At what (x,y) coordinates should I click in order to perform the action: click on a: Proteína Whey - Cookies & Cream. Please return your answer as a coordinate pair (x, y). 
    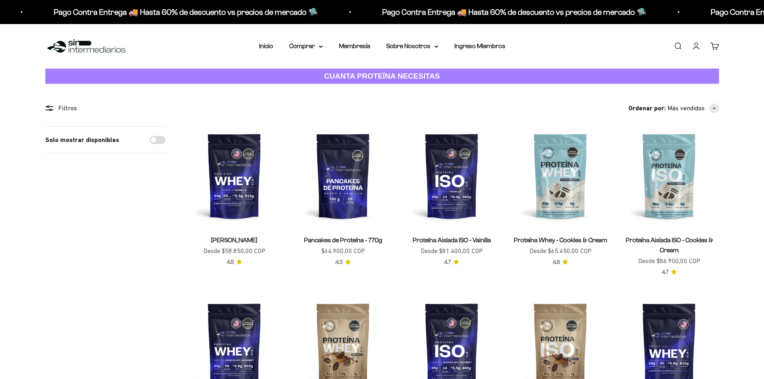
    Looking at the image, I should click on (560, 240).